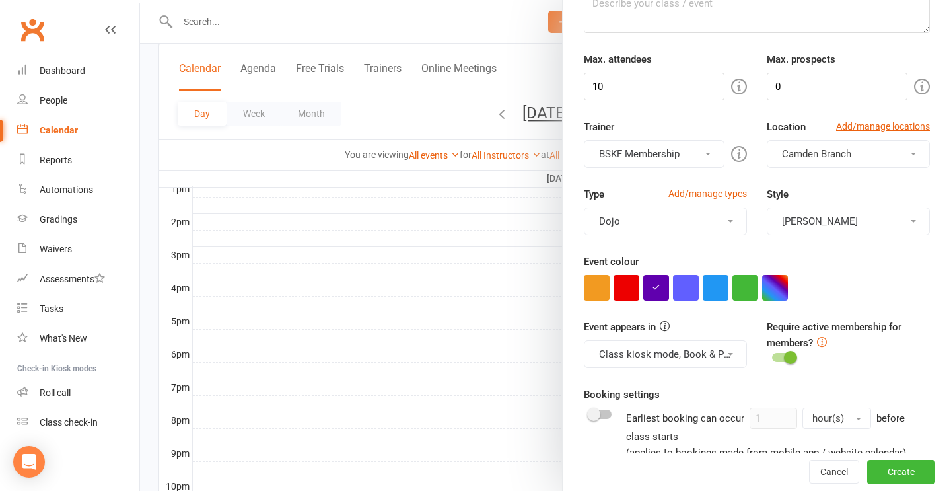 Image resolution: width=951 pixels, height=491 pixels. Describe the element at coordinates (777, 194) in the screenshot. I see `label: Style` at that location.